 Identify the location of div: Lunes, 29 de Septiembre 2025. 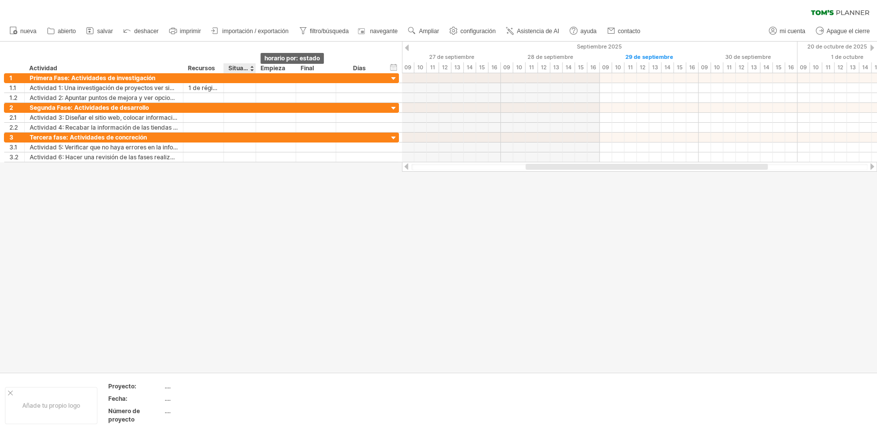
(649, 57).